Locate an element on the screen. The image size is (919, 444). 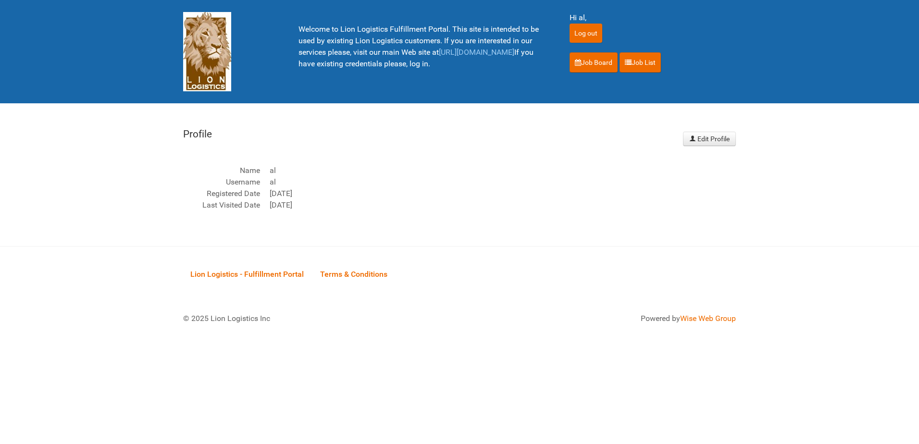
input: Log out is located at coordinates (586, 33).